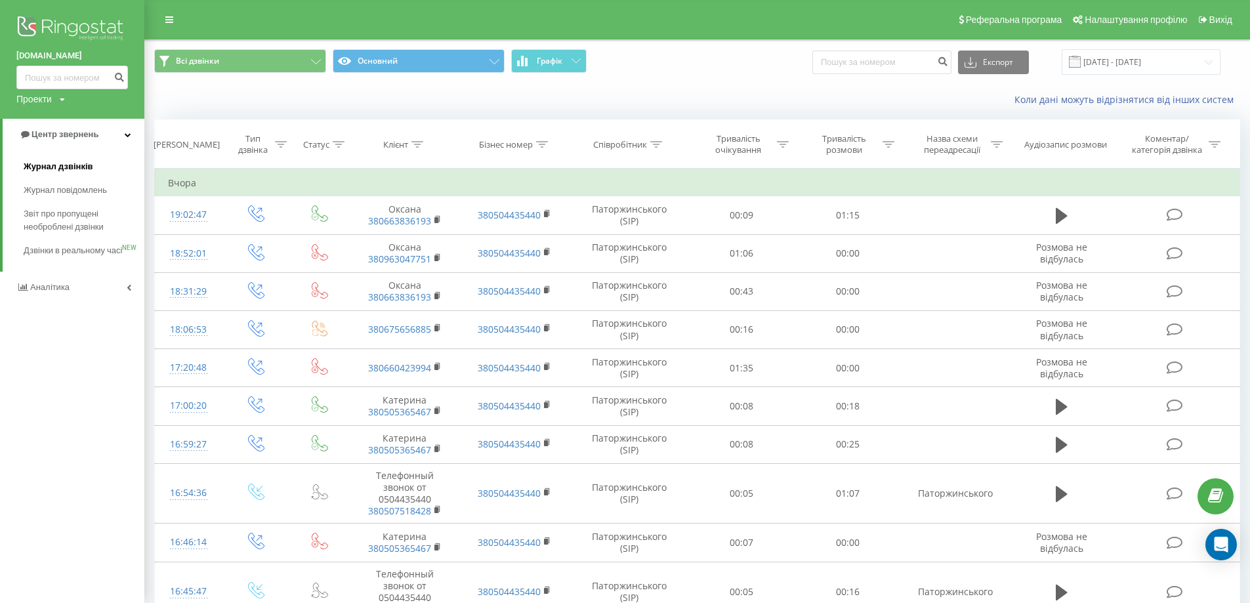 This screenshot has width=1250, height=603. I want to click on td: 01:35, so click(741, 368).